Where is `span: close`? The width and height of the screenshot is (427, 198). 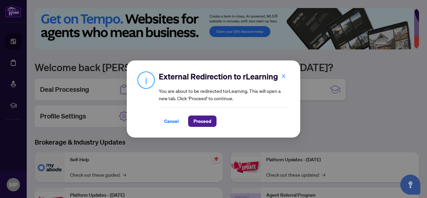 span: close is located at coordinates (284, 76).